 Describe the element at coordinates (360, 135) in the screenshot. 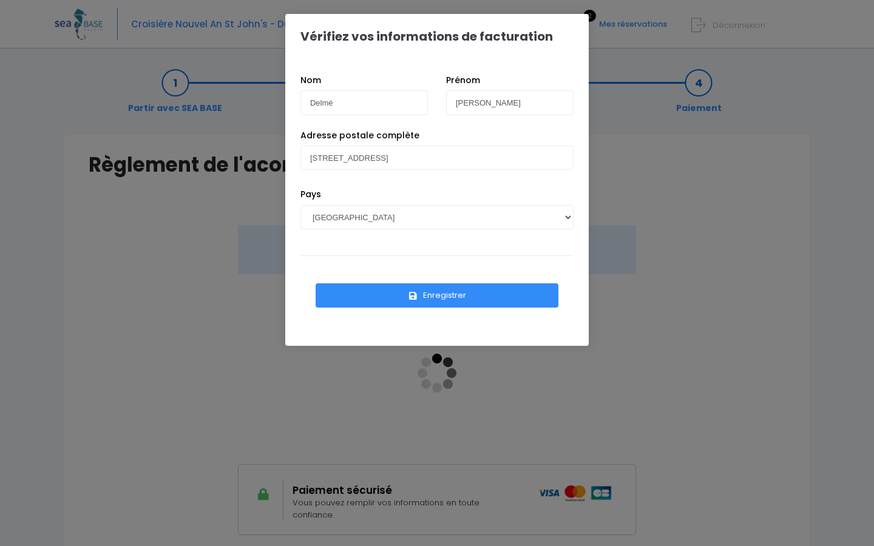

I see `label: Adresse postale complète` at that location.